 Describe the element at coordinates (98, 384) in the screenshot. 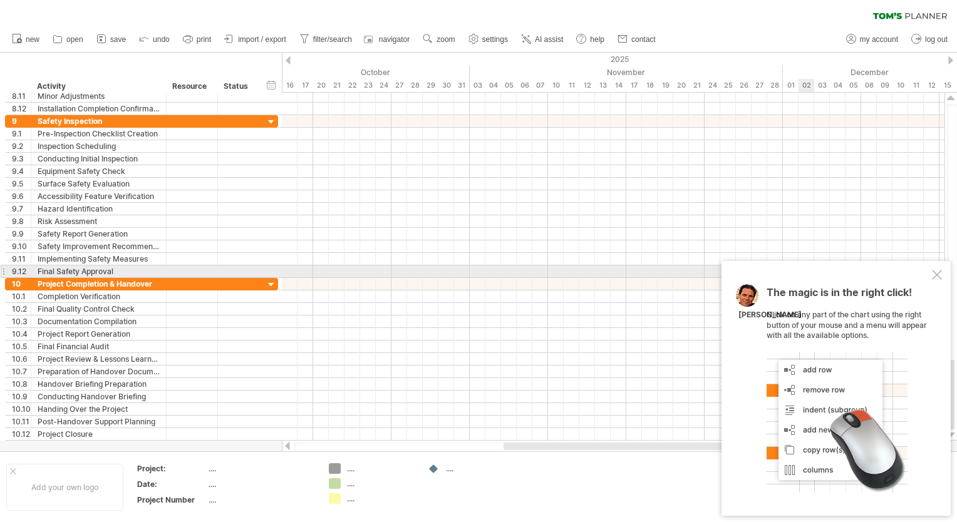

I see `div: Handover Briefing Preparation` at that location.